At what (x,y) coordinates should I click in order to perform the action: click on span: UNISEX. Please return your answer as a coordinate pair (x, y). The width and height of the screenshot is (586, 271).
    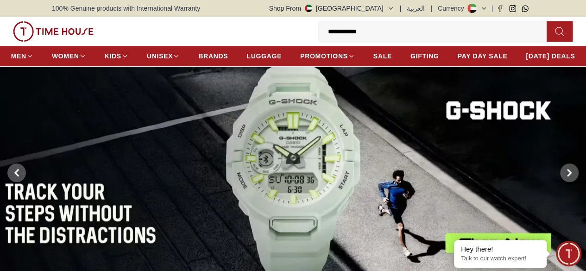
    Looking at the image, I should click on (160, 56).